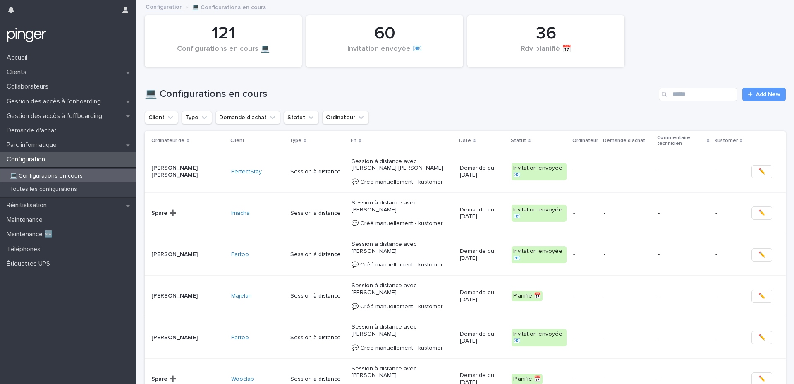 Image resolution: width=794 pixels, height=384 pixels. What do you see at coordinates (197, 117) in the screenshot?
I see `button: Type` at bounding box center [197, 117].